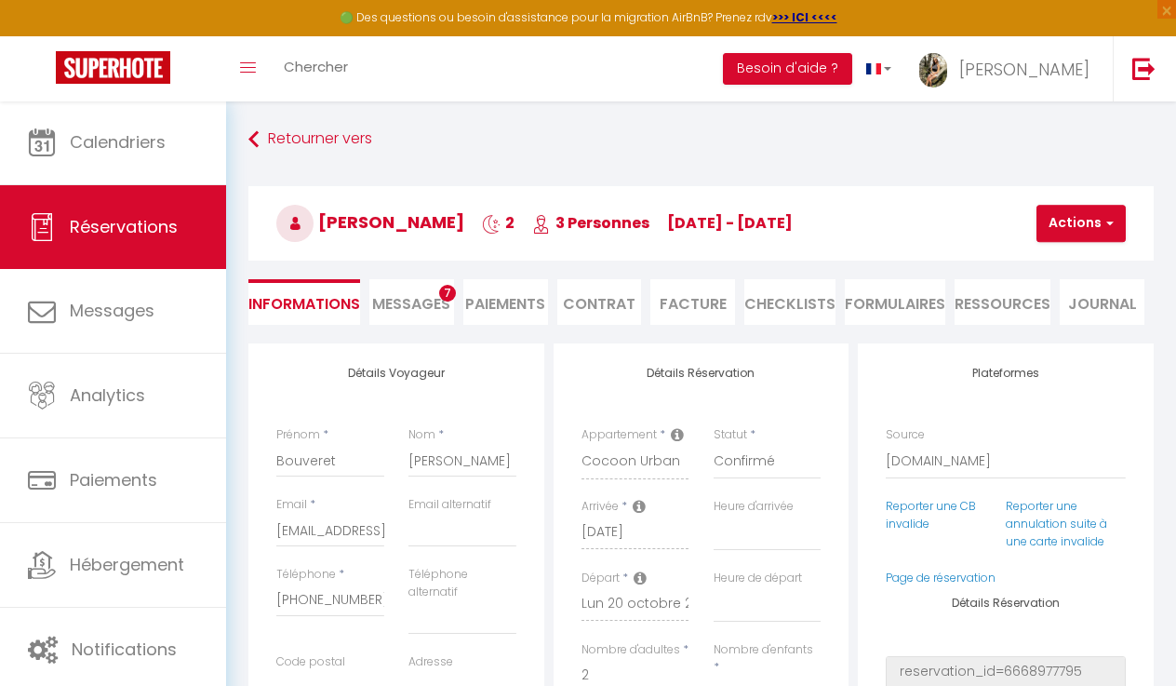  Describe the element at coordinates (298, 434) in the screenshot. I see `label: Prénom` at that location.